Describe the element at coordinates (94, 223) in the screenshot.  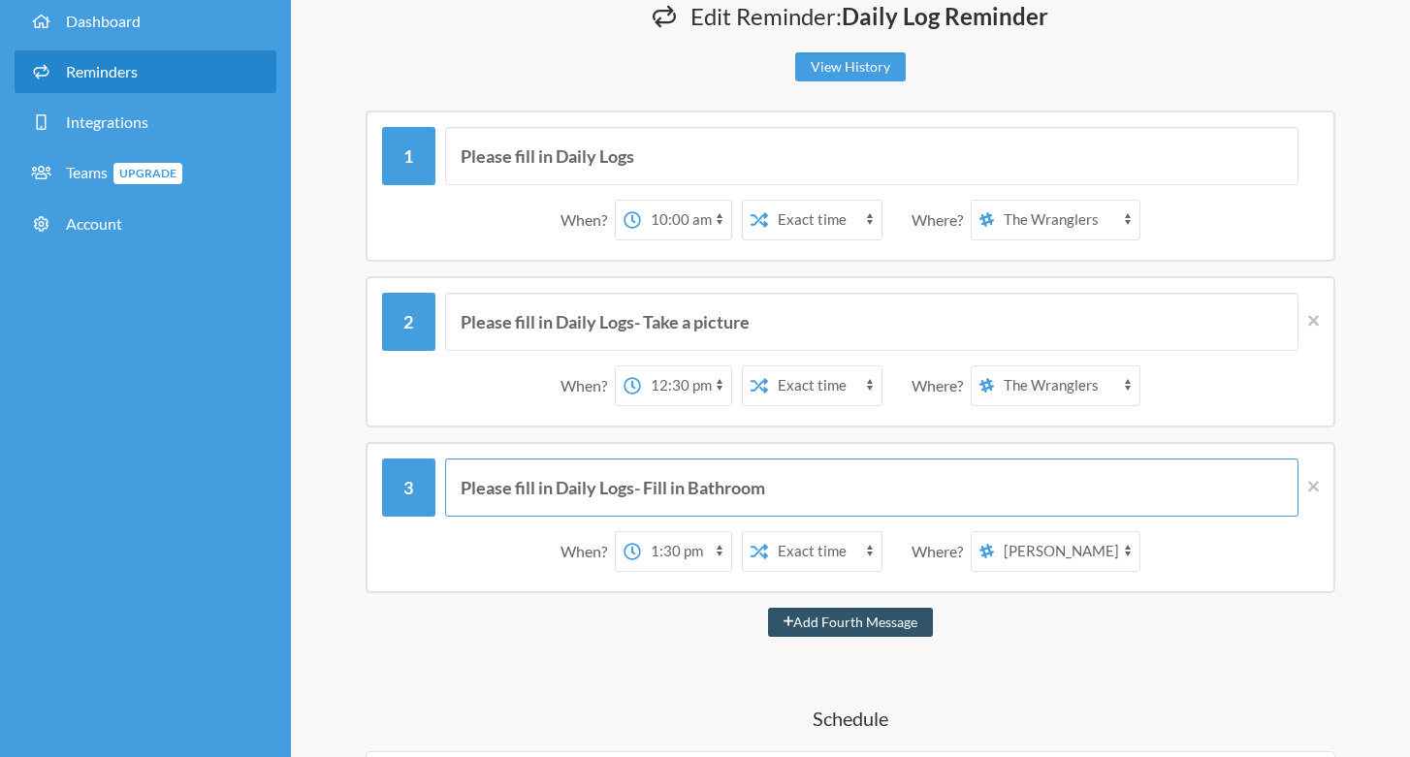
I see `span: Account` at that location.